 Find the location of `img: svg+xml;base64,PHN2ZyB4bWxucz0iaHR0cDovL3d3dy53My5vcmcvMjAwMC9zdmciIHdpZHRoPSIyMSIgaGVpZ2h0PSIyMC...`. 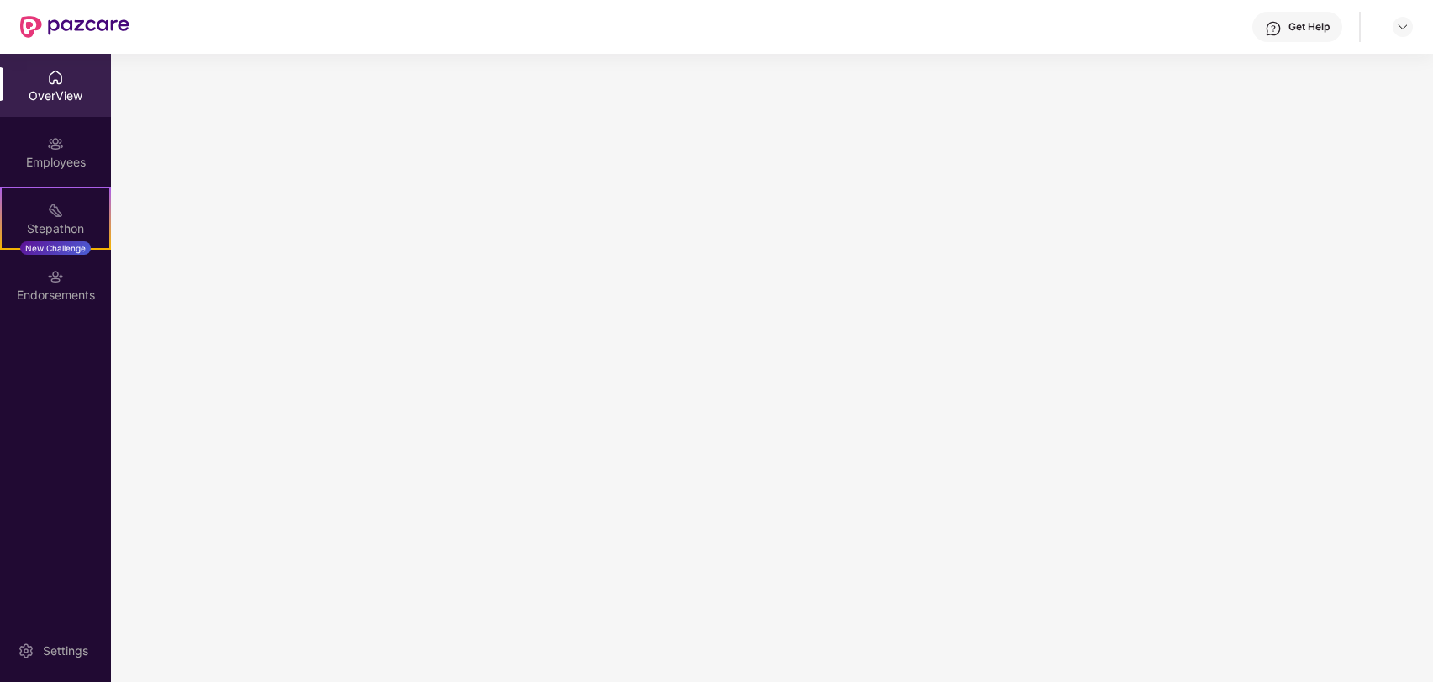

img: svg+xml;base64,PHN2ZyB4bWxucz0iaHR0cDovL3d3dy53My5vcmcvMjAwMC9zdmciIHdpZHRoPSIyMSIgaGVpZ2h0PSIyMC... is located at coordinates (55, 210).